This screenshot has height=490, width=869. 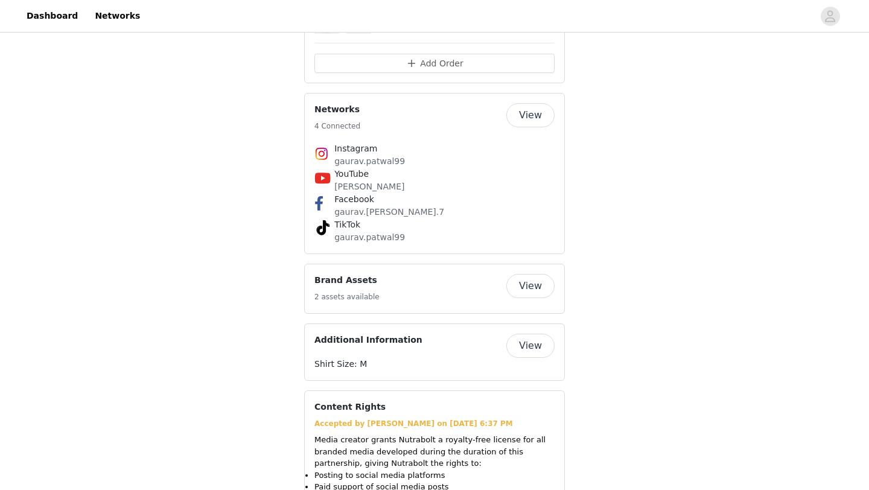 I want to click on a: Networks, so click(x=117, y=16).